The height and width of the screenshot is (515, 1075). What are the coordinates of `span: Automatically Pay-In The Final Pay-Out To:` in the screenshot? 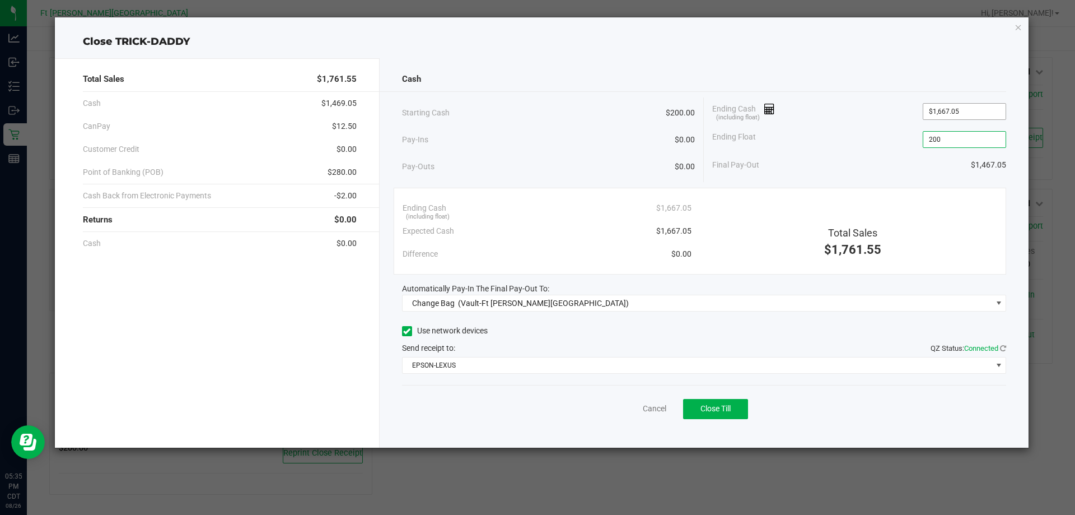 It's located at (475, 288).